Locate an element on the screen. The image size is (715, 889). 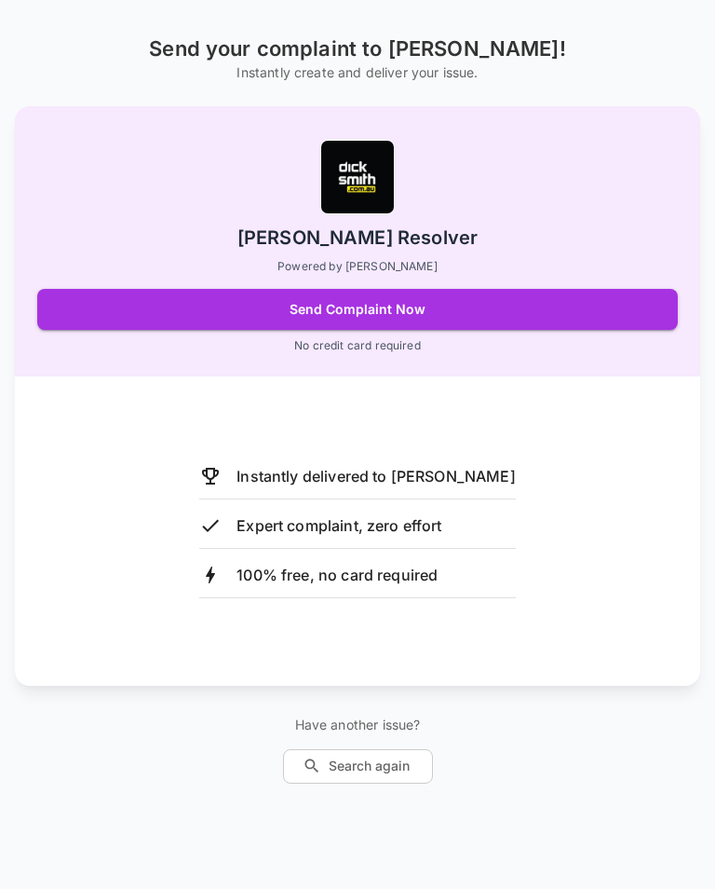
p: Have another issue? is located at coordinates (358, 725).